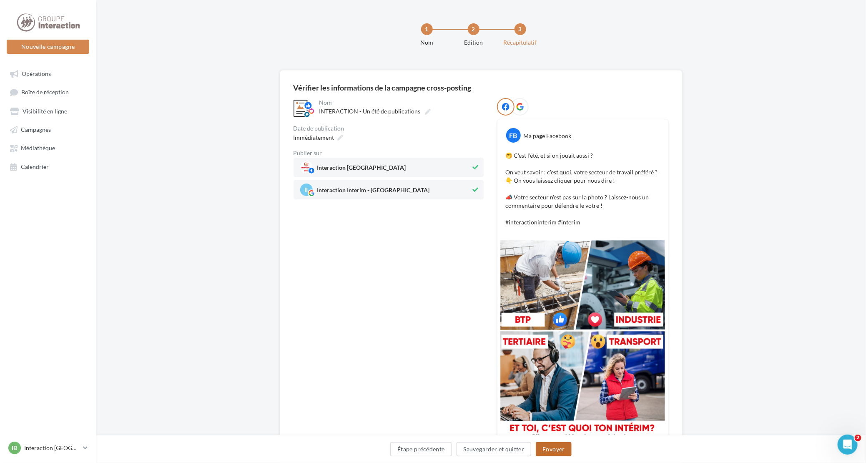 This screenshot has height=463, width=866. I want to click on div: Vérifier les informations de la campagne cross-posting, so click(382, 88).